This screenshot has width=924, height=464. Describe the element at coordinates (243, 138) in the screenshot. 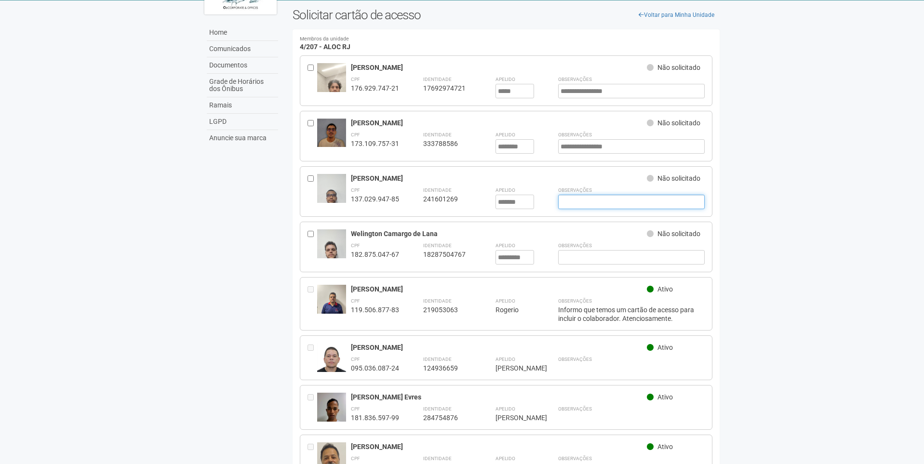

I see `a: Anuncie sua marca` at that location.